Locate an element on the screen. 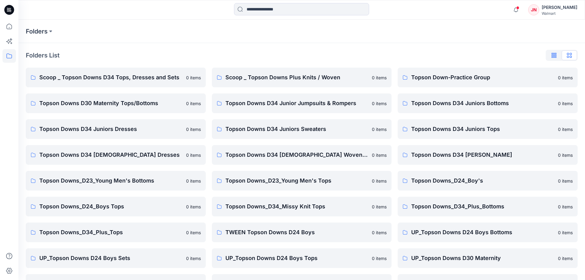 Image resolution: width=585 pixels, height=280 pixels. p: Topson Downs_D34_Plus_Tops is located at coordinates (111, 232).